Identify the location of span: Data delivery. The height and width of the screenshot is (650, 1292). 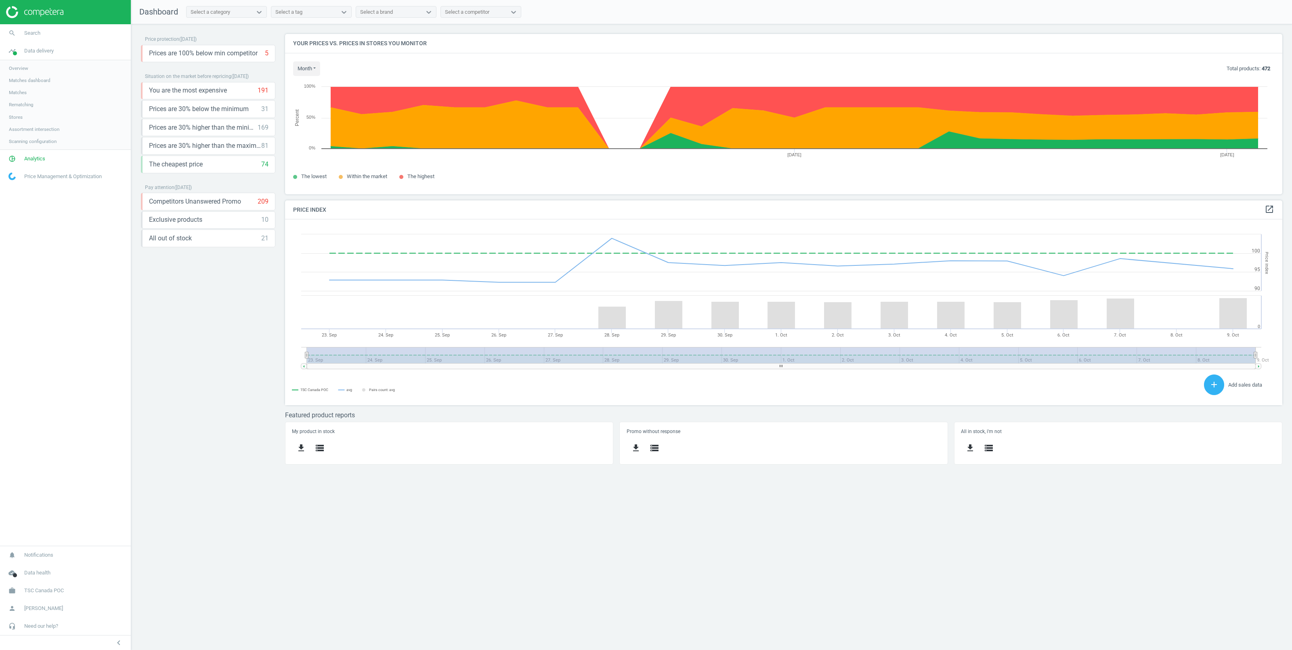
(39, 51).